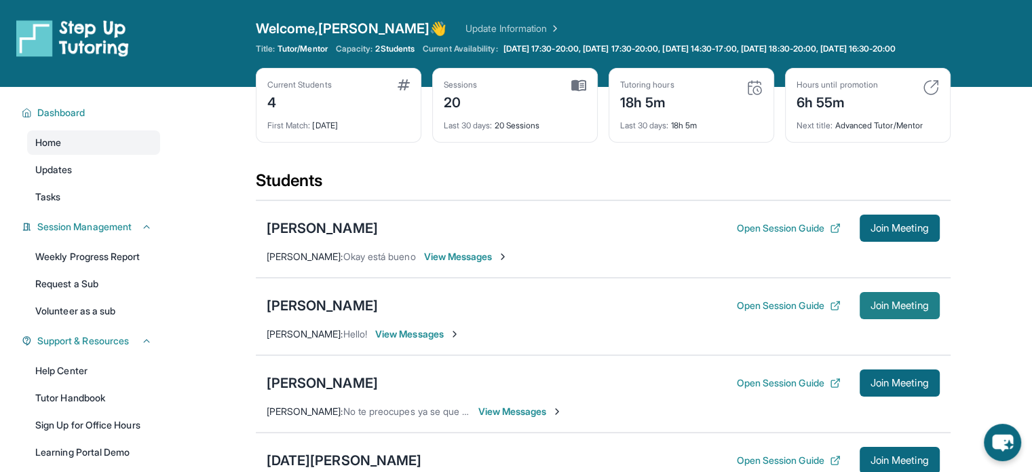 This screenshot has width=1032, height=472. I want to click on button: Support & Resources, so click(92, 341).